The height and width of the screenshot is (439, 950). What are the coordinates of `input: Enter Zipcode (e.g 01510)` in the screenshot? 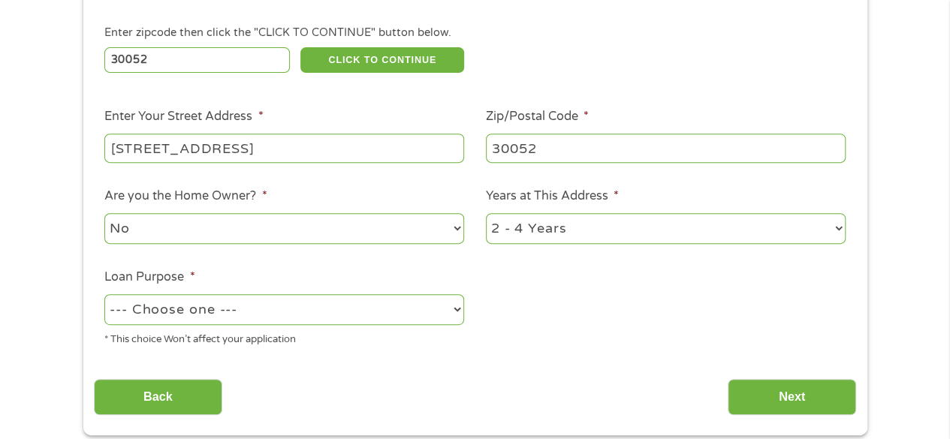 It's located at (197, 60).